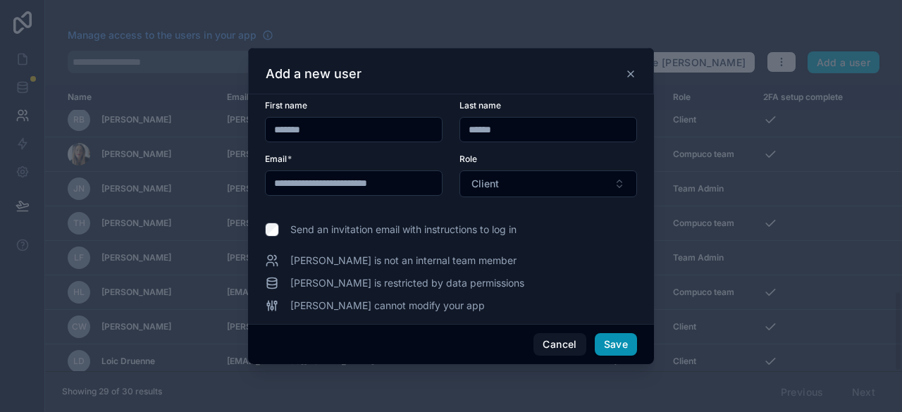 Image resolution: width=902 pixels, height=412 pixels. Describe the element at coordinates (616, 345) in the screenshot. I see `button: Save` at that location.